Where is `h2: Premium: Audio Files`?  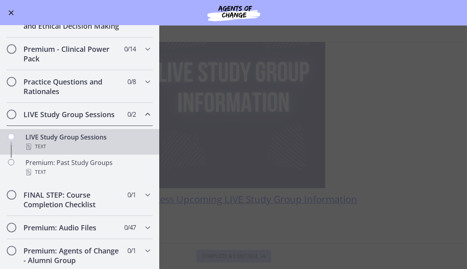
h2: Premium: Audio Files is located at coordinates (72, 227).